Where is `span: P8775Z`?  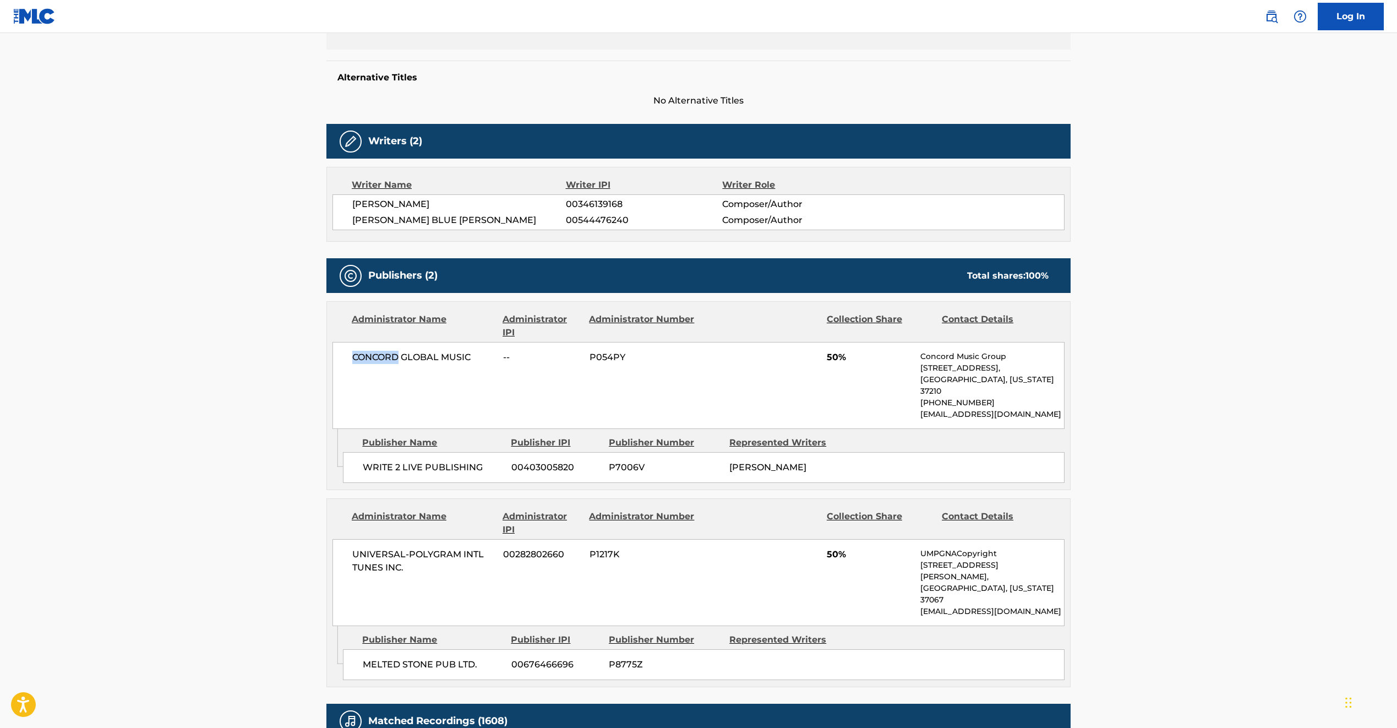
span: P8775Z is located at coordinates (665, 664).